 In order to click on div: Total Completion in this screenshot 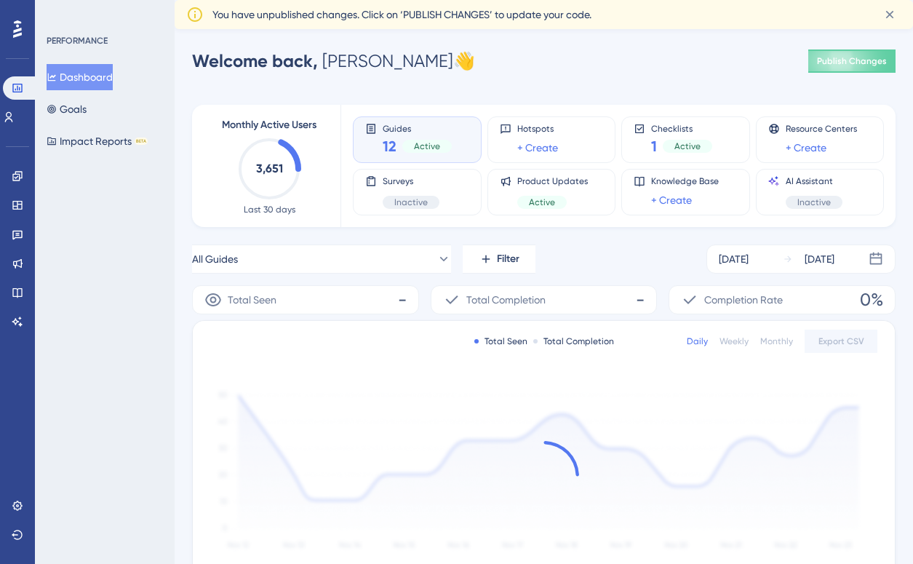, I will do `click(573, 341)`.